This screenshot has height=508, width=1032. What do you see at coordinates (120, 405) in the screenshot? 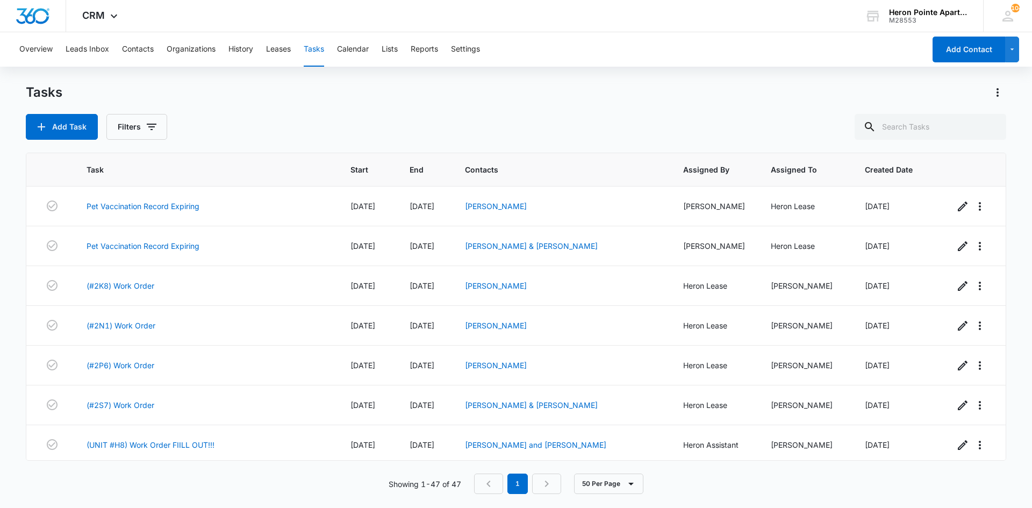
I see `a: (#2S7) Work Order` at bounding box center [120, 405].